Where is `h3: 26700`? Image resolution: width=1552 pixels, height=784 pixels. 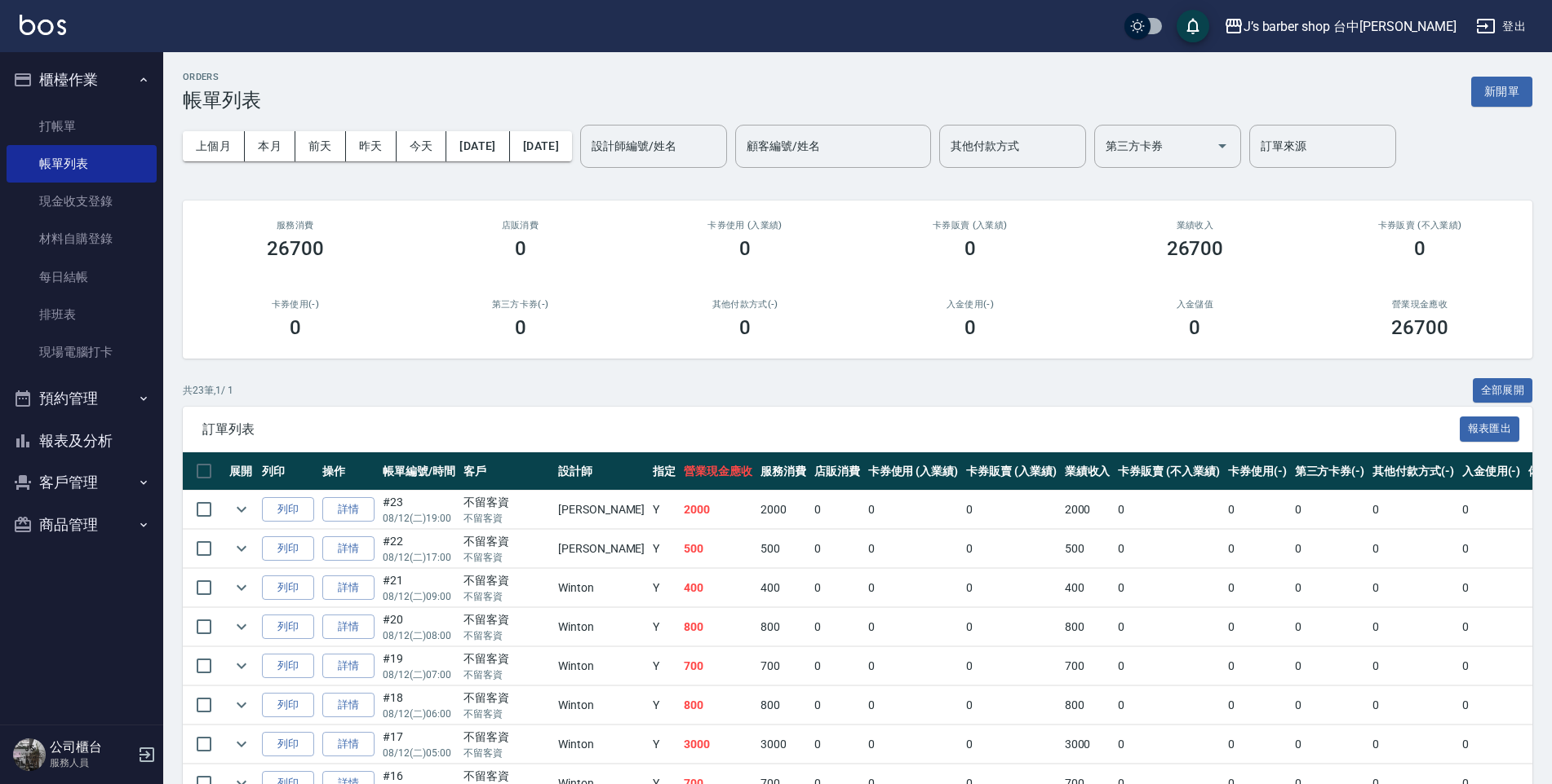 h3: 26700 is located at coordinates (296, 249).